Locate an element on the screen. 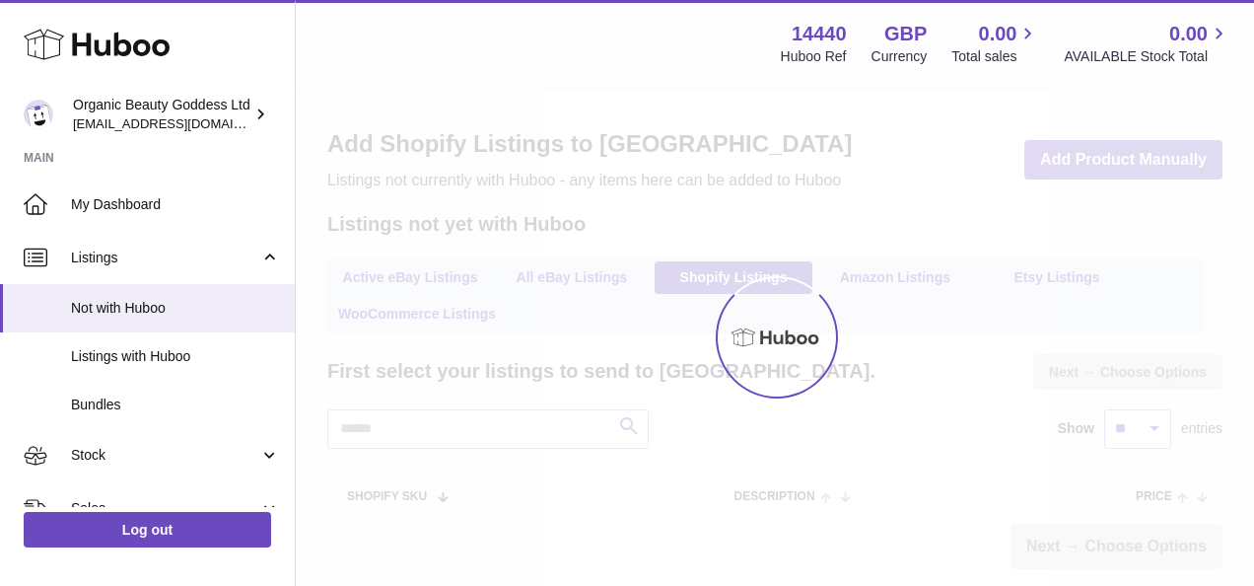 The height and width of the screenshot is (586, 1254). strong: 14440 is located at coordinates (820, 34).